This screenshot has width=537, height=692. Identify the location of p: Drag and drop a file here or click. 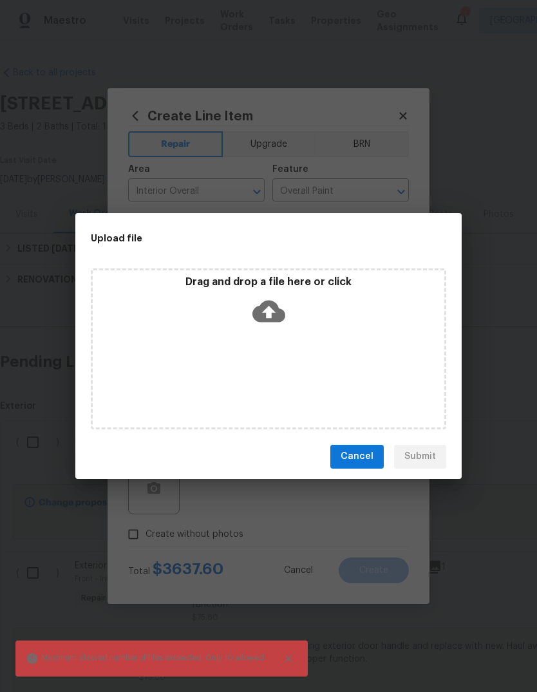
(269, 282).